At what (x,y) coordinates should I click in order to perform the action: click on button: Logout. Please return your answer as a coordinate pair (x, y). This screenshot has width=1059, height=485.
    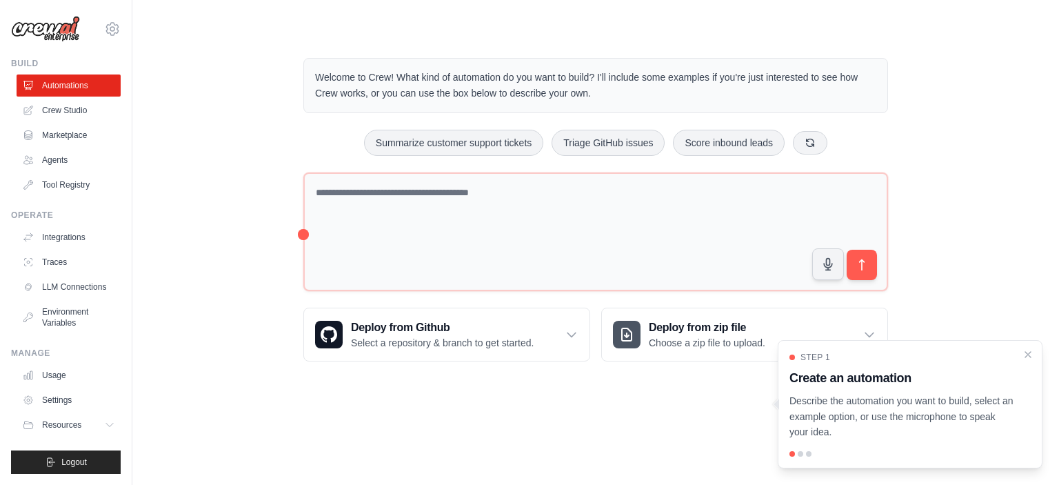
    Looking at the image, I should click on (66, 462).